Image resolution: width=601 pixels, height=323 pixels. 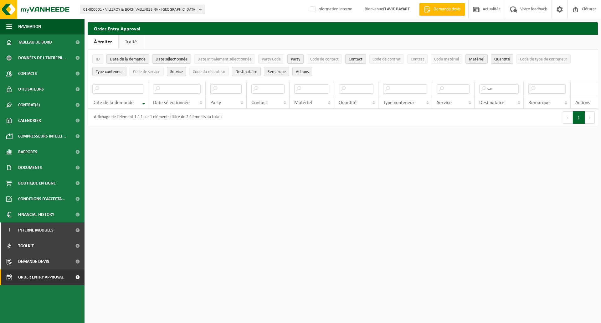 I want to click on span: Date initialement sélectionnée, so click(x=225, y=59).